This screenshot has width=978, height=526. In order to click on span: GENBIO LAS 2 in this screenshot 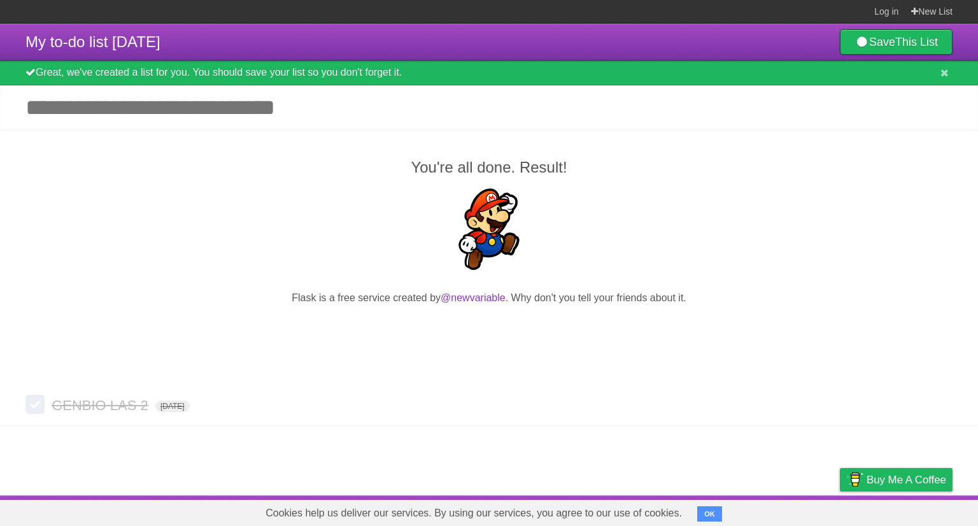, I will do `click(101, 405)`.